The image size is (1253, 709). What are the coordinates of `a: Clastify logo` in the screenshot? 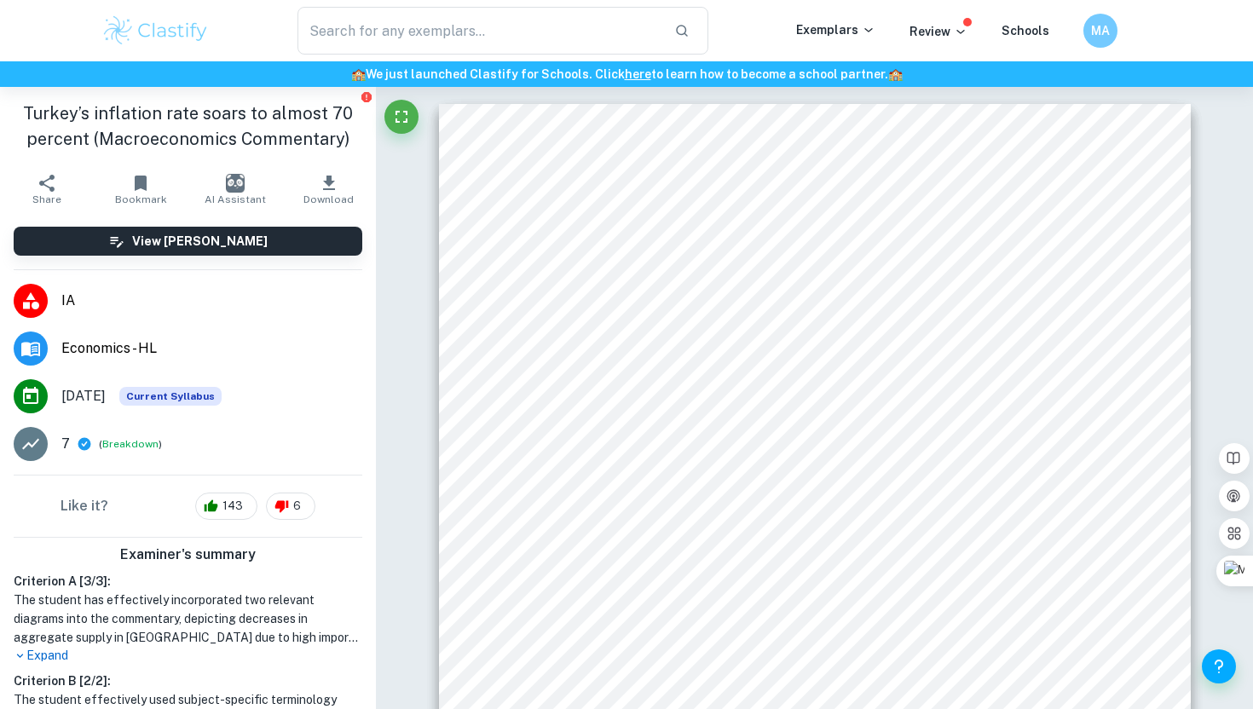 It's located at (155, 31).